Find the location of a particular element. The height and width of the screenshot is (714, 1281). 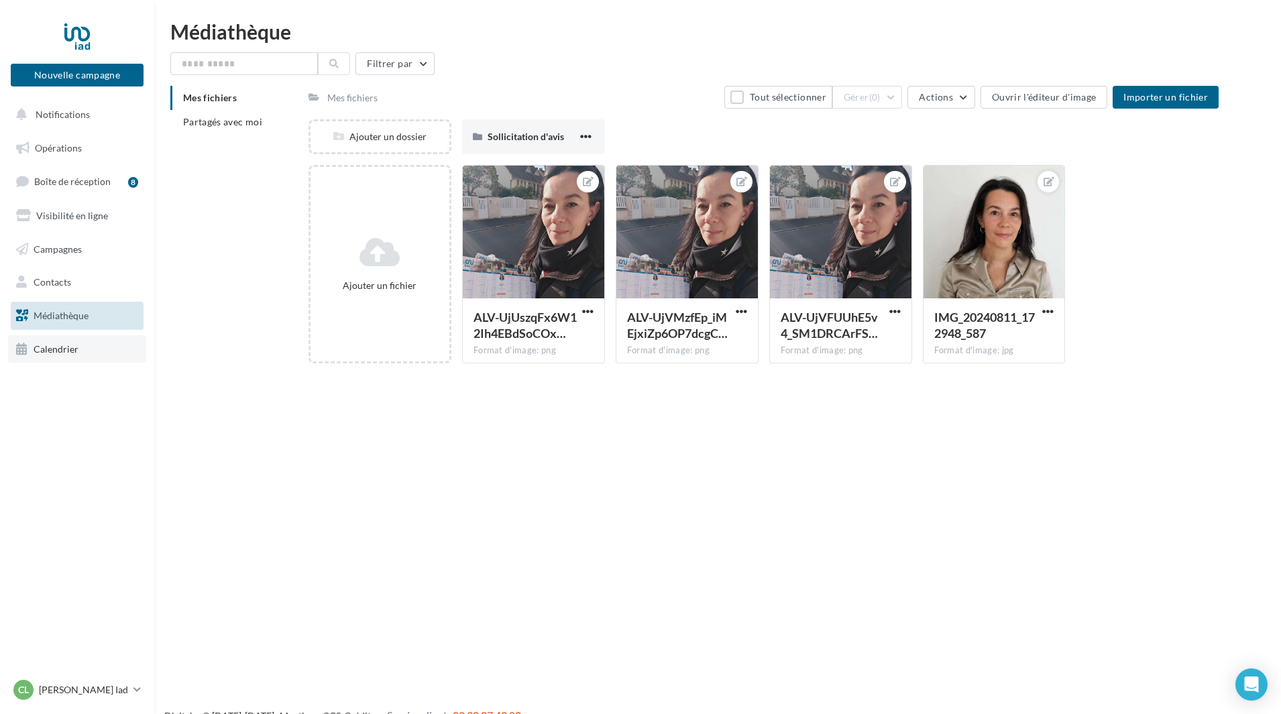

button: Filtrer par is located at coordinates (395, 64).